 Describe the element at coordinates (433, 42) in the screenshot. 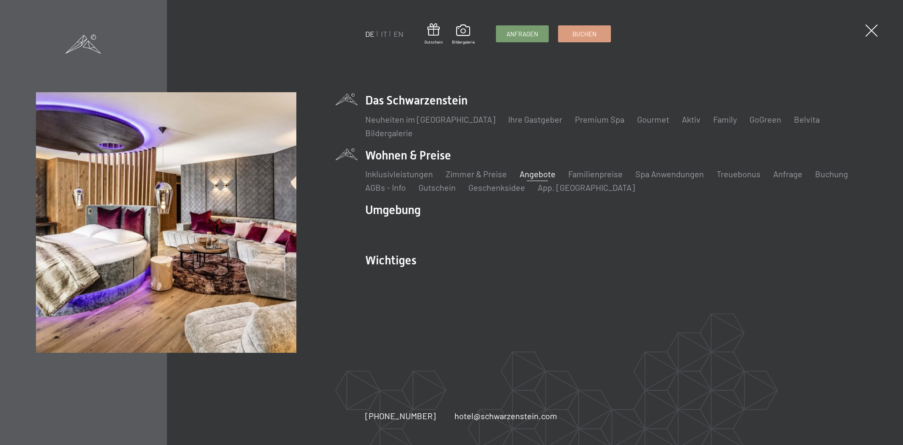

I see `span: Gutschein` at that location.